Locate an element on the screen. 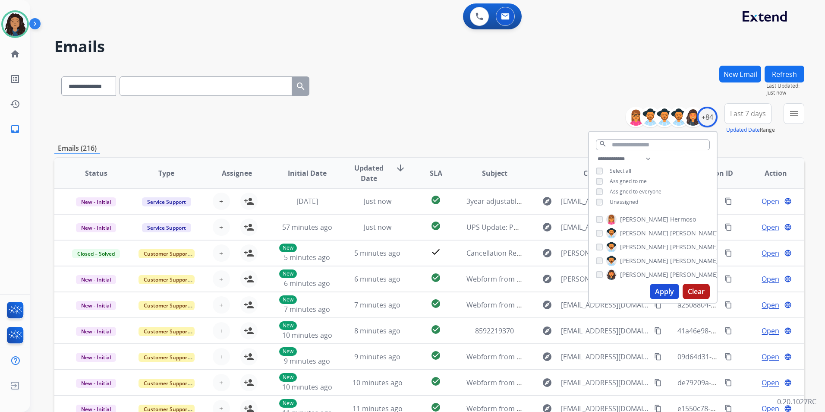 This screenshot has width=825, height=412. span: 57 minutes ago is located at coordinates (307, 227).